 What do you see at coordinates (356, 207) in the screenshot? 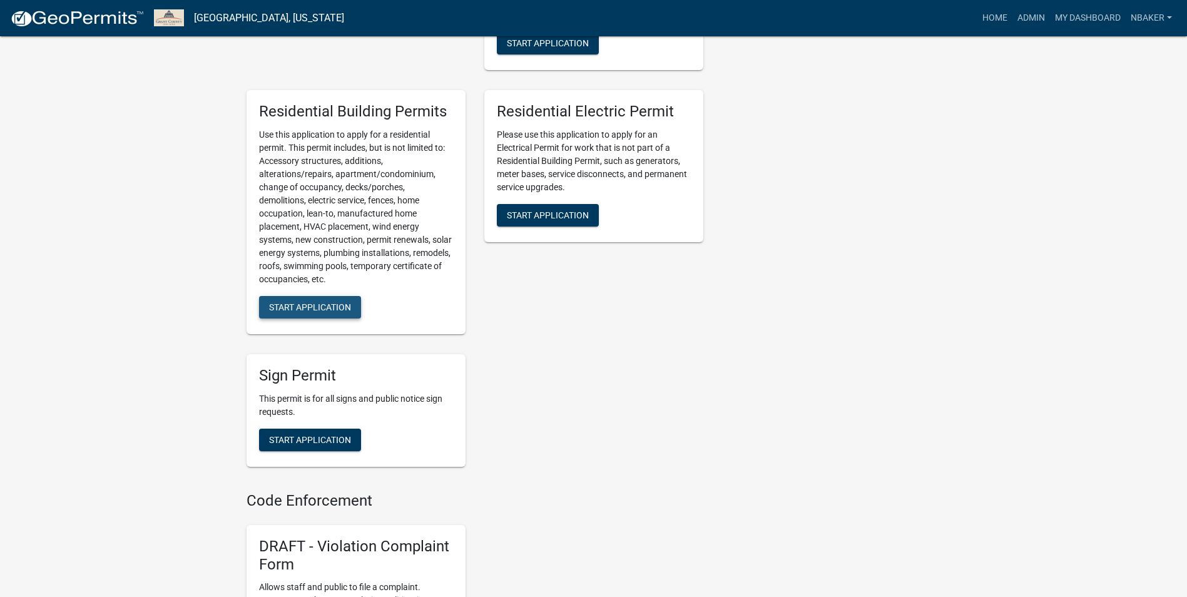
I see `p: Use this application to apply for a residential permit. This permit includes, but is not limited ...` at bounding box center [356, 207].